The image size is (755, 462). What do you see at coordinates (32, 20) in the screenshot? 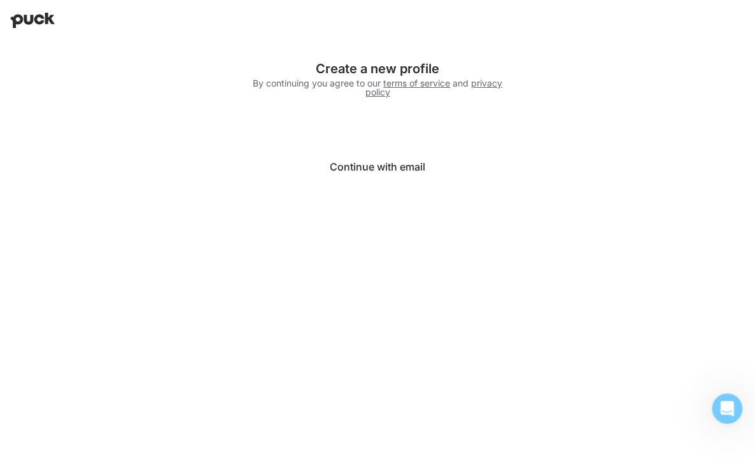
I see `img: Puck home` at bounding box center [32, 20].